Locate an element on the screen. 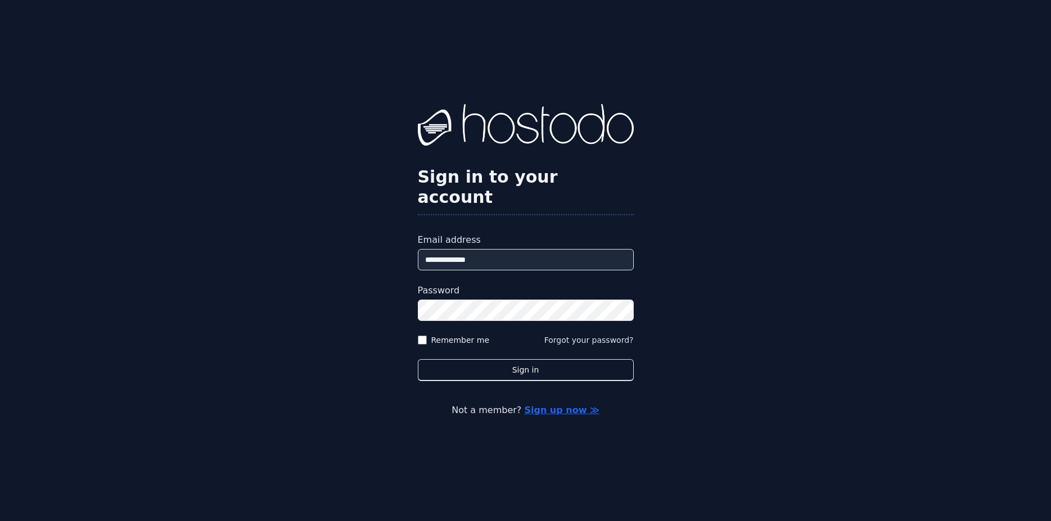  label: Email address is located at coordinates (526, 240).